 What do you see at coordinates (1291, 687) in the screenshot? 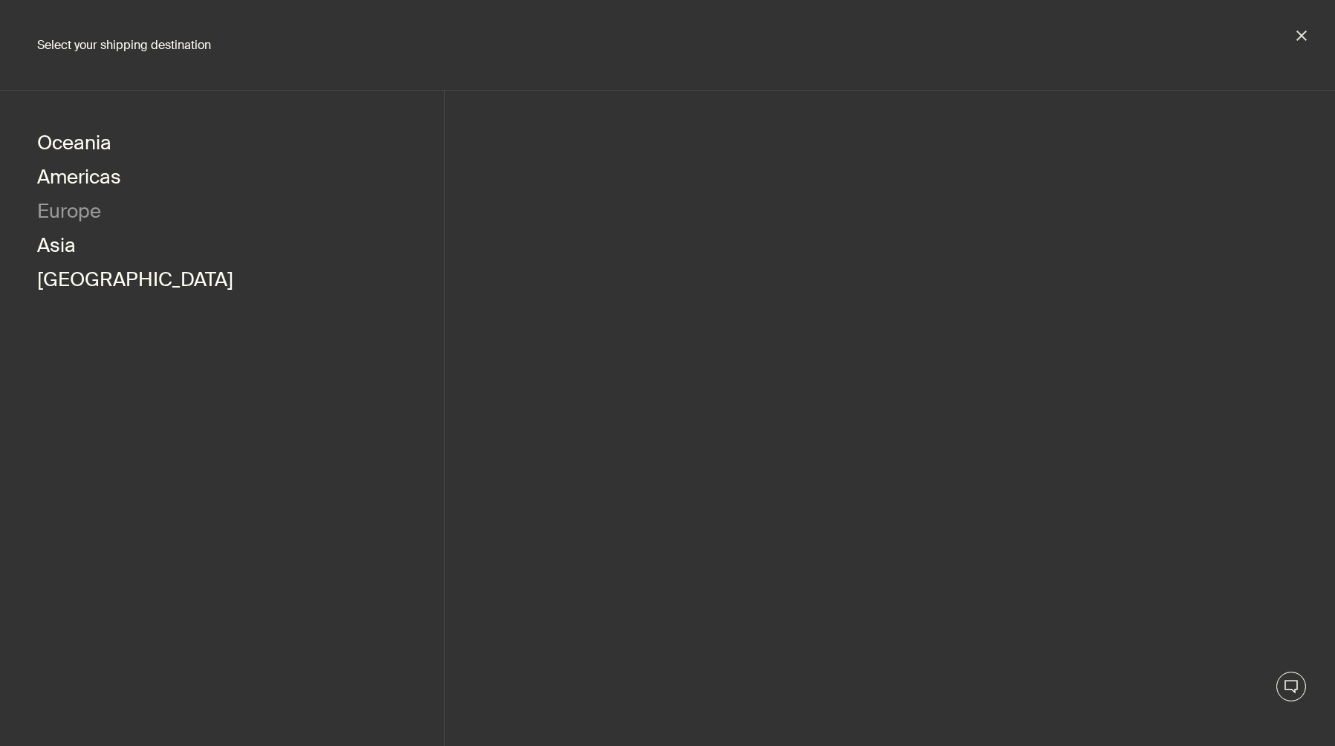
I see `button: Chat en direct` at bounding box center [1291, 687].